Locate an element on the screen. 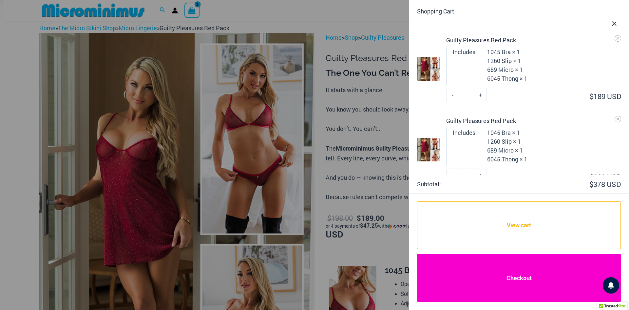  a: View cart is located at coordinates (519, 225).